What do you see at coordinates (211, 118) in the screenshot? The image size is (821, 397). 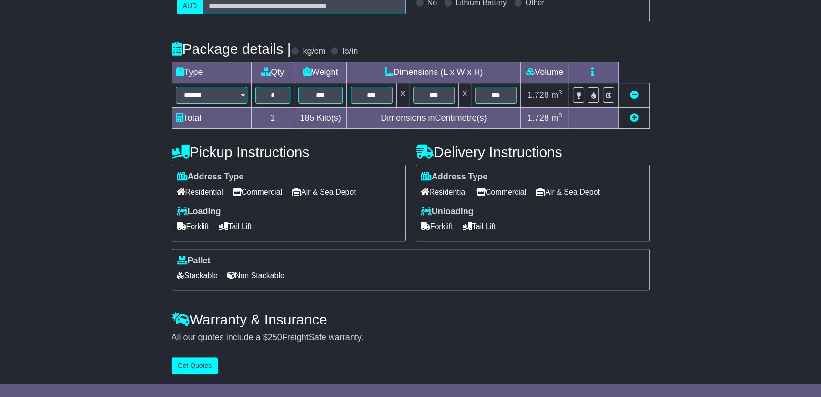 I see `td: Total` at bounding box center [211, 118].